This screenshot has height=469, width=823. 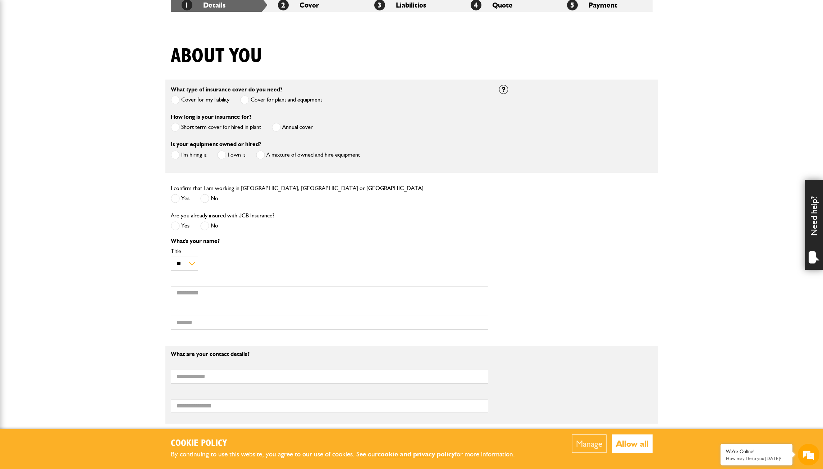 I want to click on label: Title, so click(x=330, y=251).